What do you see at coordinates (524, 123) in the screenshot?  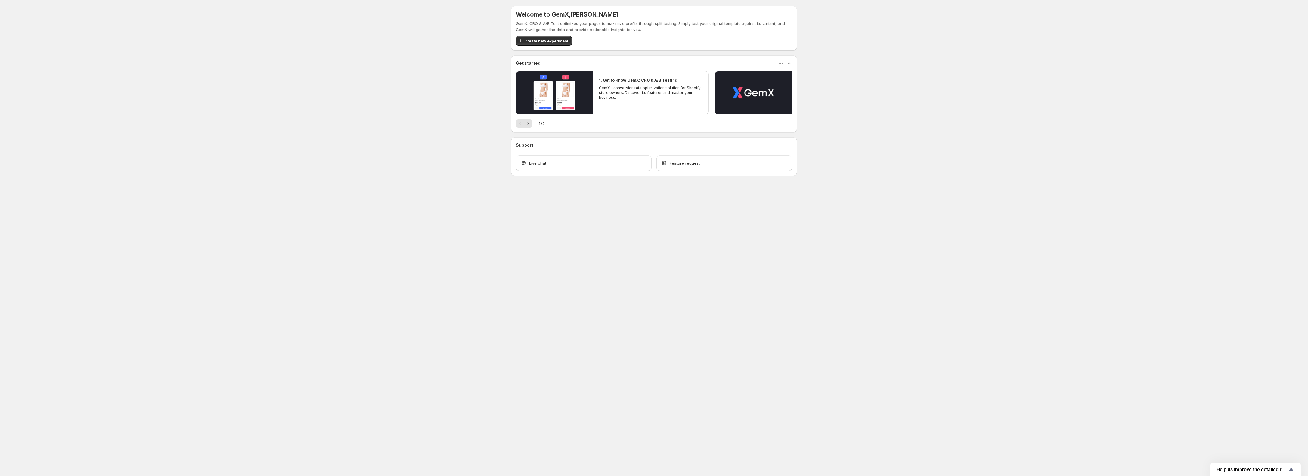 I see `nav: Pagination` at bounding box center [524, 123].